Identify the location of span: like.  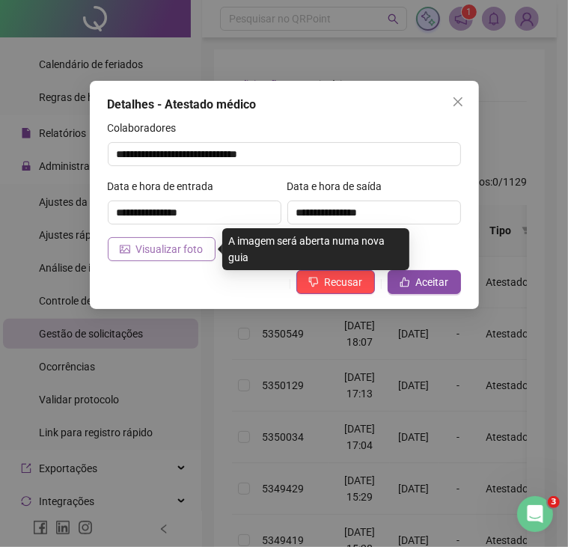
(405, 282).